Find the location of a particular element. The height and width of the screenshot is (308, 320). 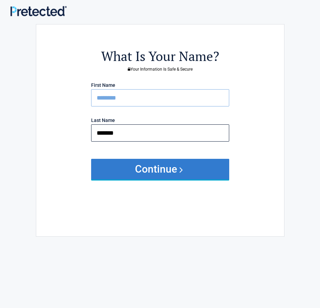

img: Main Logo is located at coordinates (38, 11).